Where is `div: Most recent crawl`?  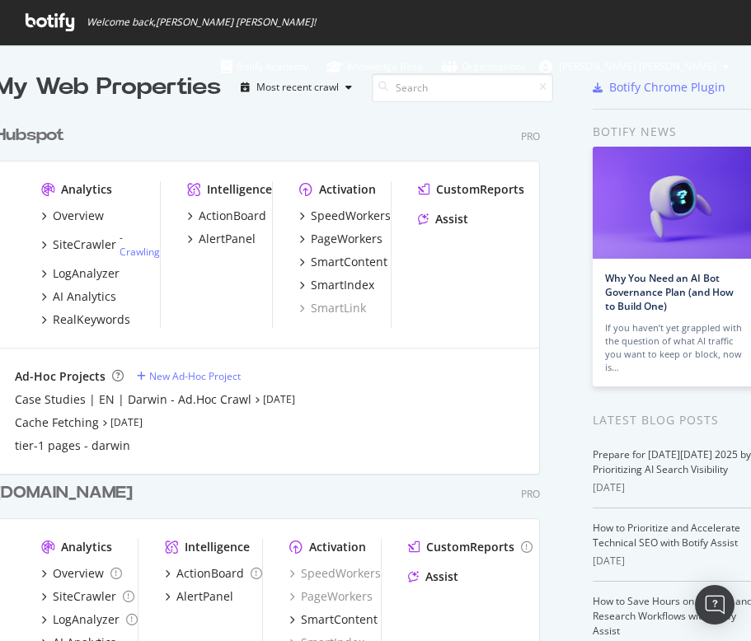
div: Most recent crawl is located at coordinates (297, 87).